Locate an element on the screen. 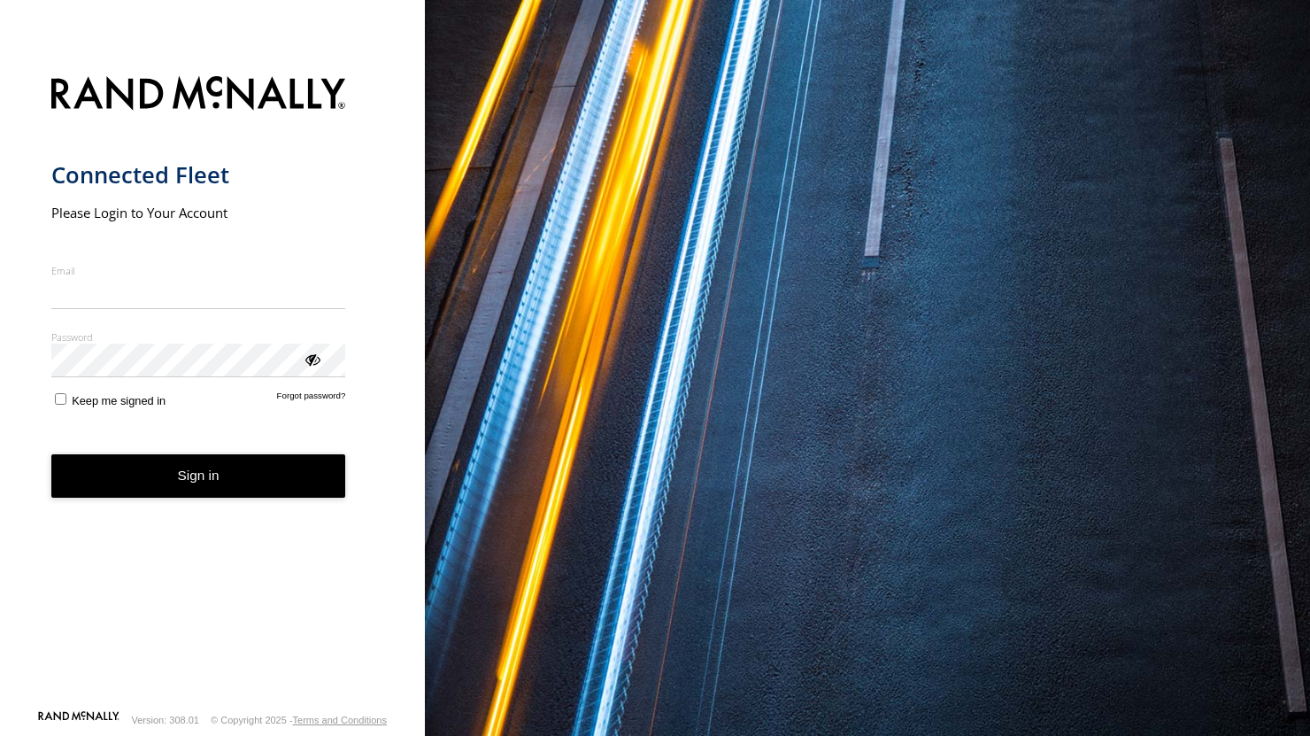 Image resolution: width=1310 pixels, height=736 pixels. a: Forgot password? is located at coordinates (312, 398).